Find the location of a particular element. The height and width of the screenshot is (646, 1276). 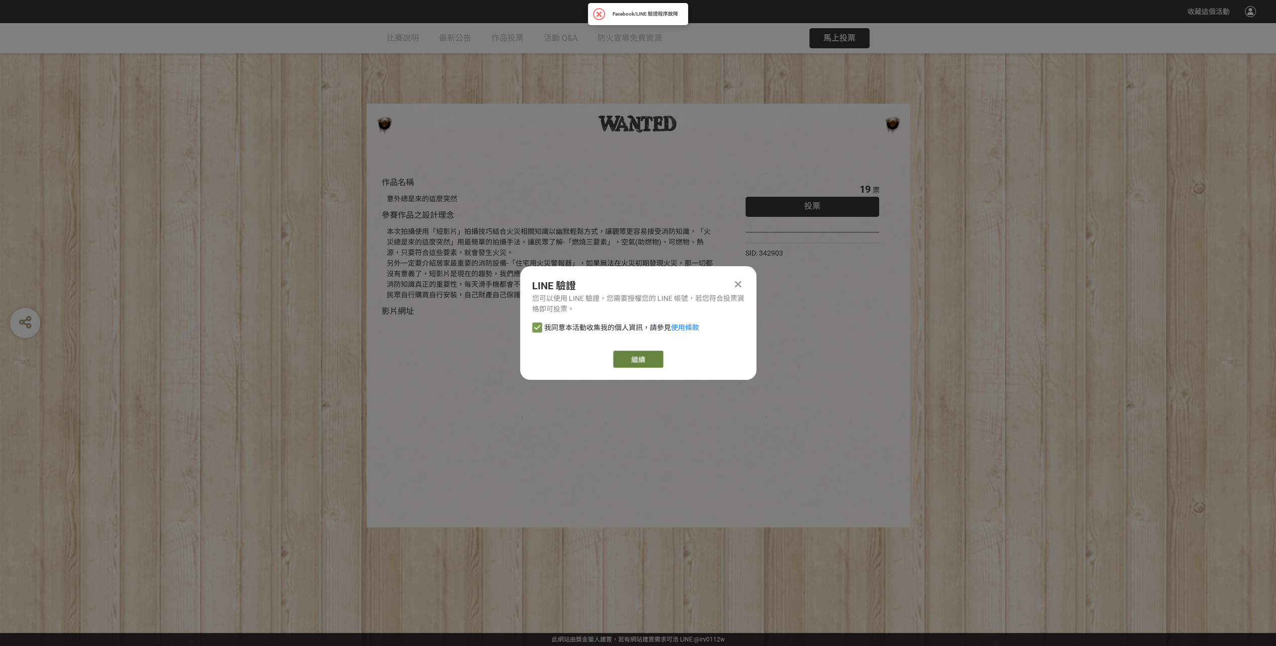

a: 最新公告 is located at coordinates (455, 38).